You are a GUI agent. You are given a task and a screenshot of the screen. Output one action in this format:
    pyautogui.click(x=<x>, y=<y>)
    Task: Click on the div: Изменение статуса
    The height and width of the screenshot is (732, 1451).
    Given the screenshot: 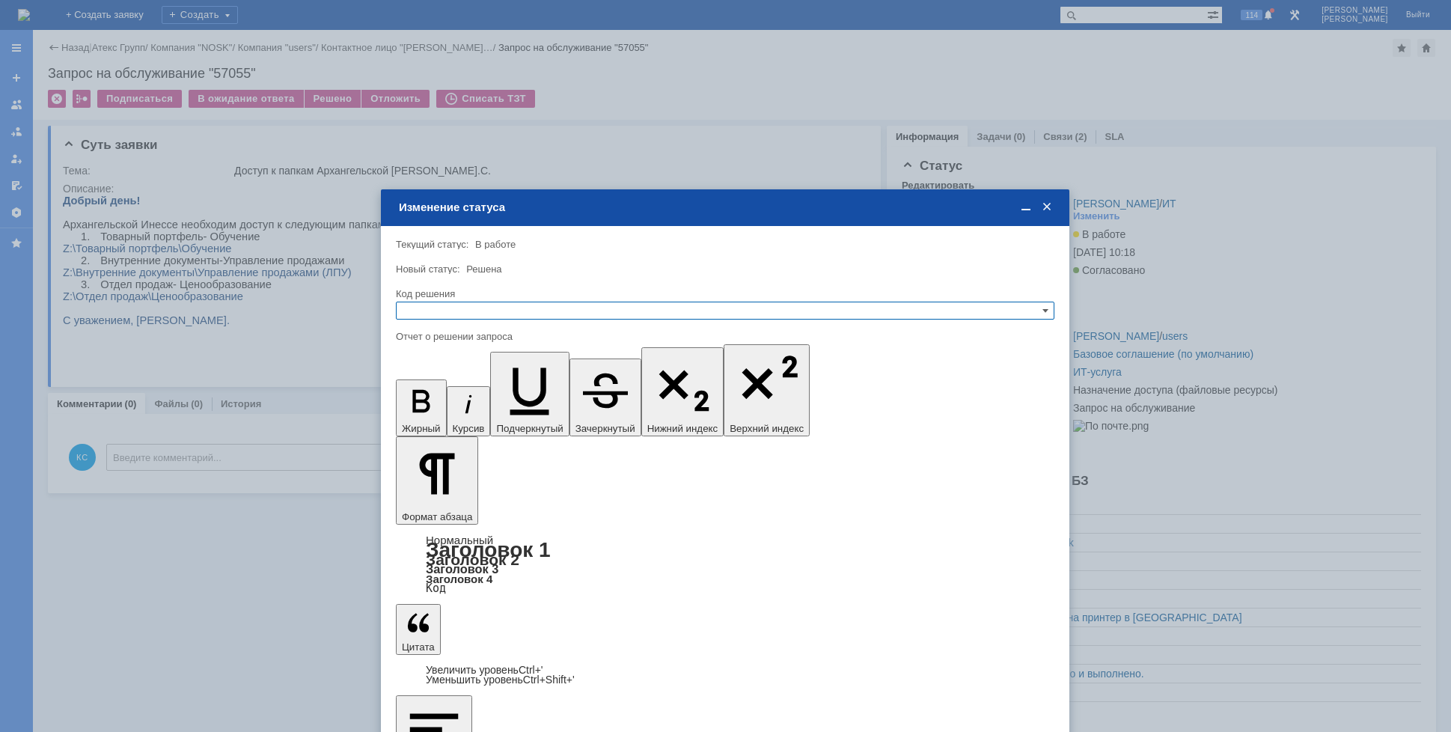 What is the action you would take?
    pyautogui.click(x=727, y=207)
    